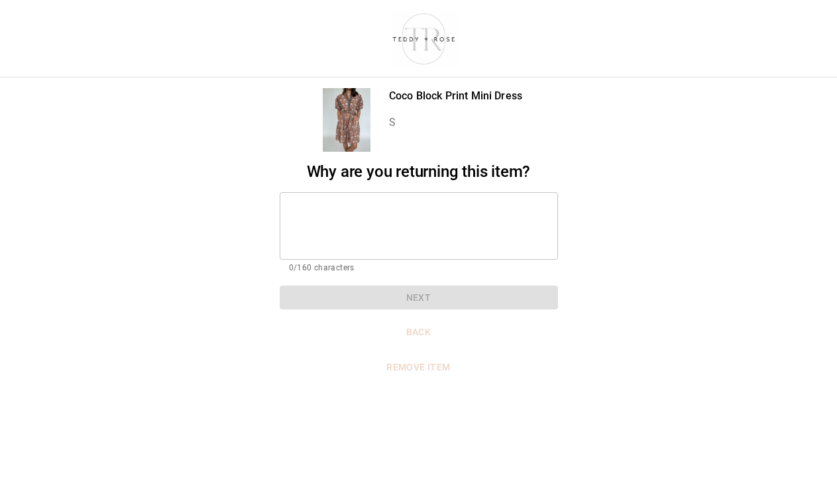 The width and height of the screenshot is (837, 489). What do you see at coordinates (455, 96) in the screenshot?
I see `p: Coco Block Print Mini Dress` at bounding box center [455, 96].